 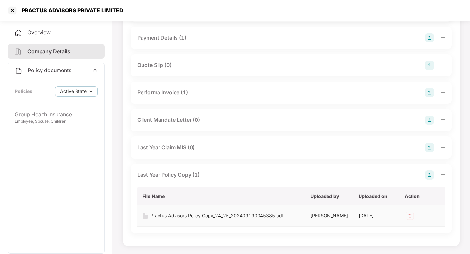 I want to click on div: Last Year Claim MIS (0), so click(x=166, y=147).